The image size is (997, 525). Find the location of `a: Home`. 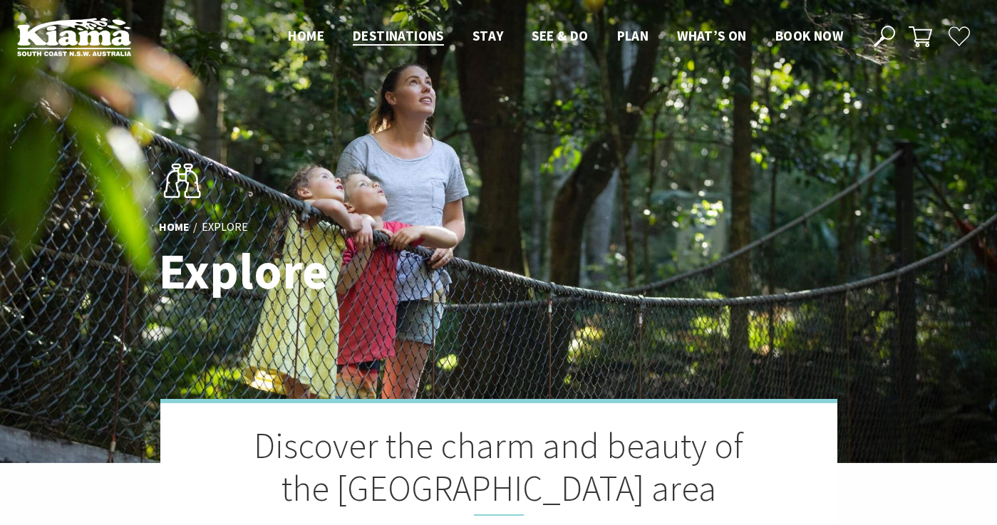

a: Home is located at coordinates (174, 227).